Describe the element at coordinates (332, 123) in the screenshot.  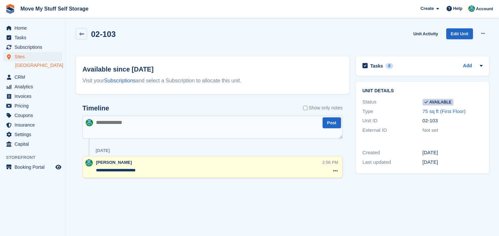
I see `button: Post` at that location.